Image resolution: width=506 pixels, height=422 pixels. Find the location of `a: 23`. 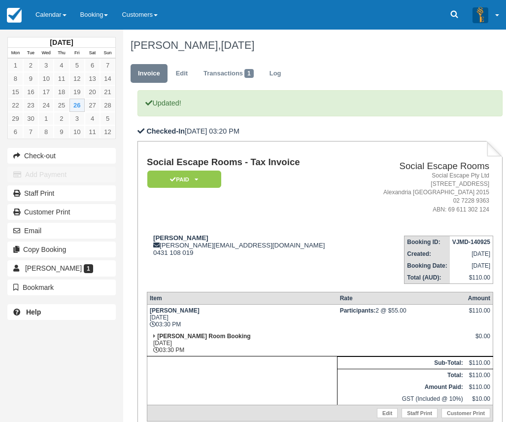

a: 23 is located at coordinates (31, 105).